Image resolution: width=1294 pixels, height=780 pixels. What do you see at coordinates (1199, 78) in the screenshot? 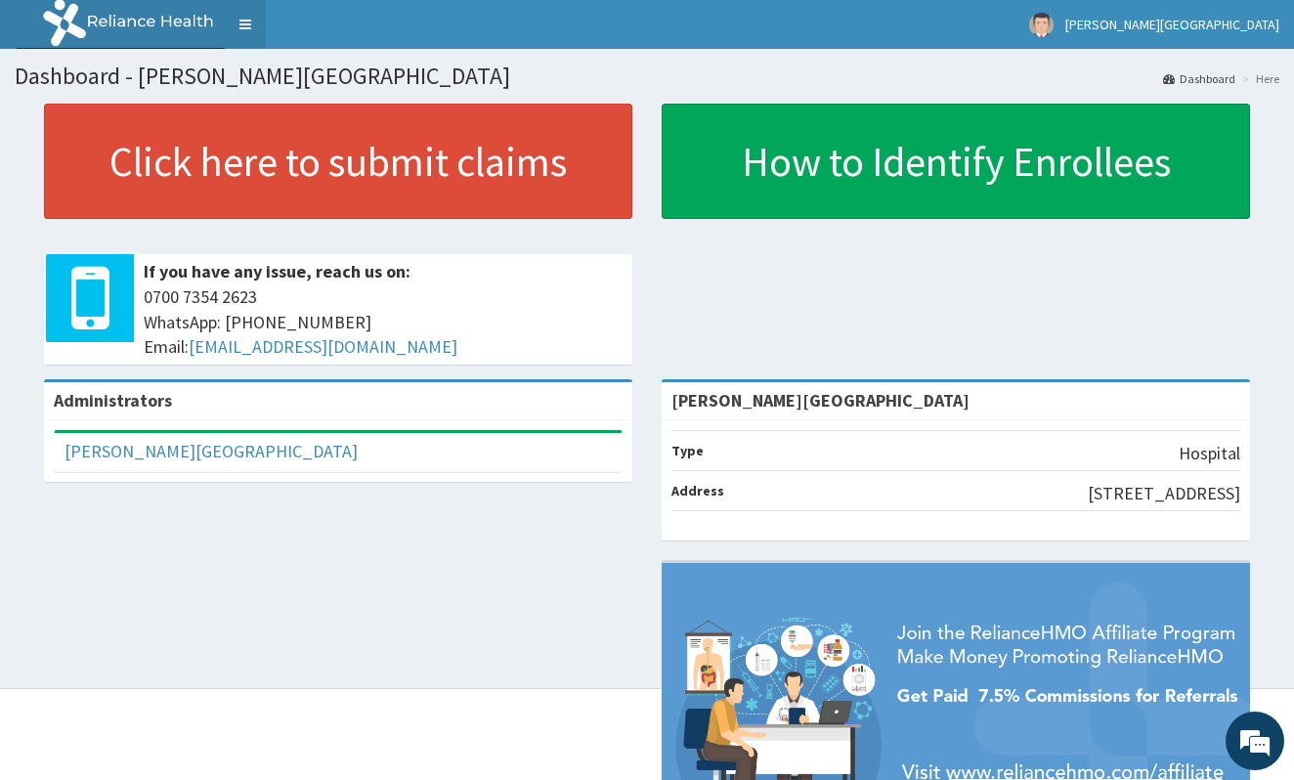
I see `a: Dashboard` at bounding box center [1199, 78].